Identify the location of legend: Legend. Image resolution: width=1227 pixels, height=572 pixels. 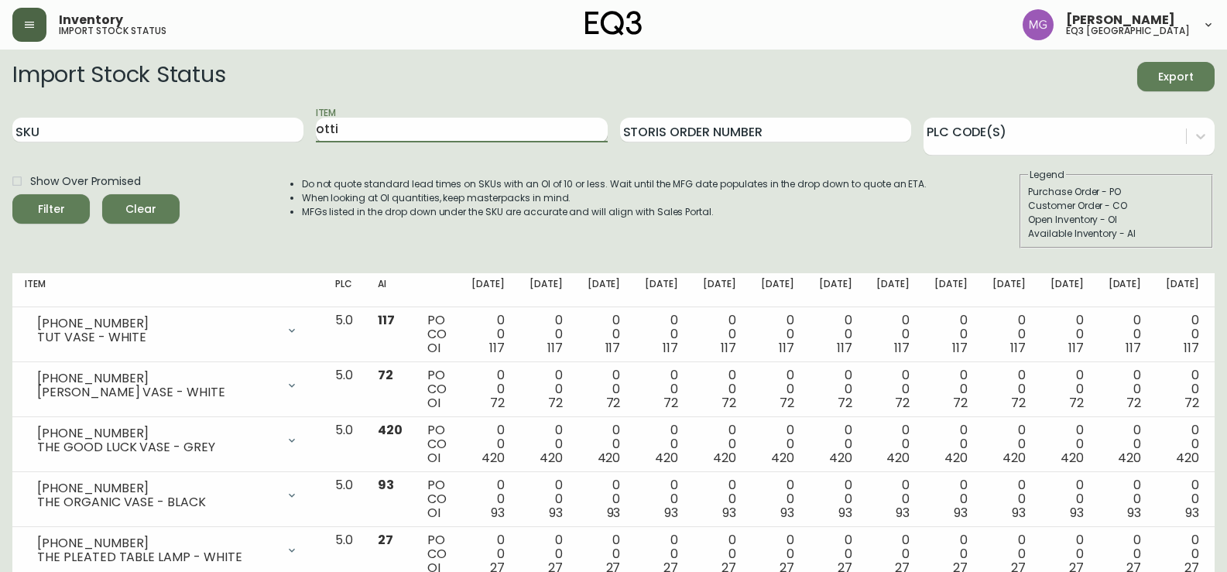
(1047, 175).